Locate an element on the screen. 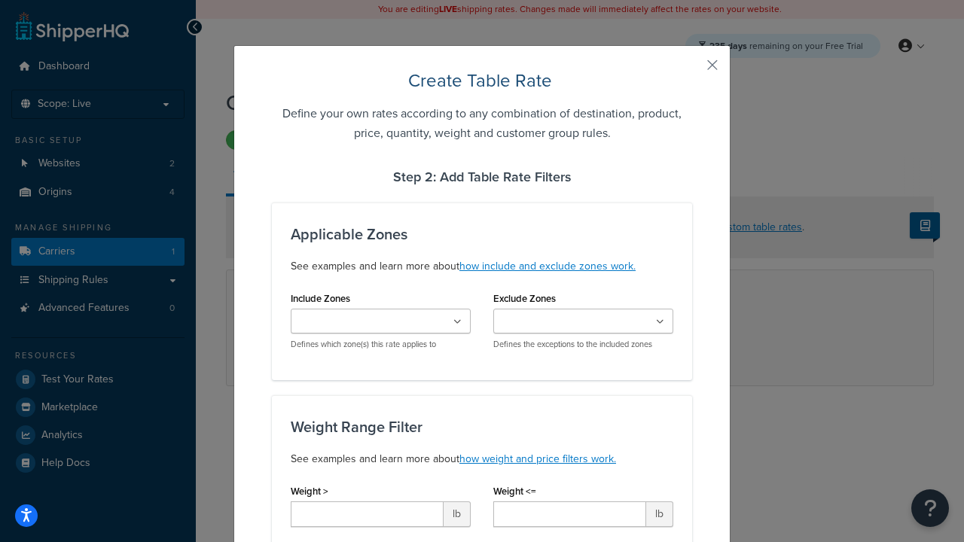 The height and width of the screenshot is (542, 964). p: Defines the exceptions to the included zones is located at coordinates (583, 344).